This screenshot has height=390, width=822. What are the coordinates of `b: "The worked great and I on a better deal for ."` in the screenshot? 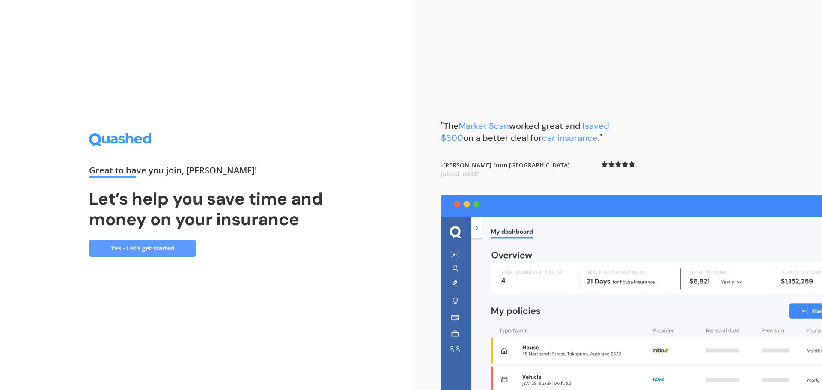 It's located at (525, 132).